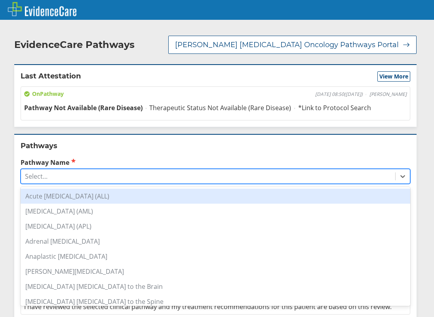  I want to click on span: View More, so click(394, 77).